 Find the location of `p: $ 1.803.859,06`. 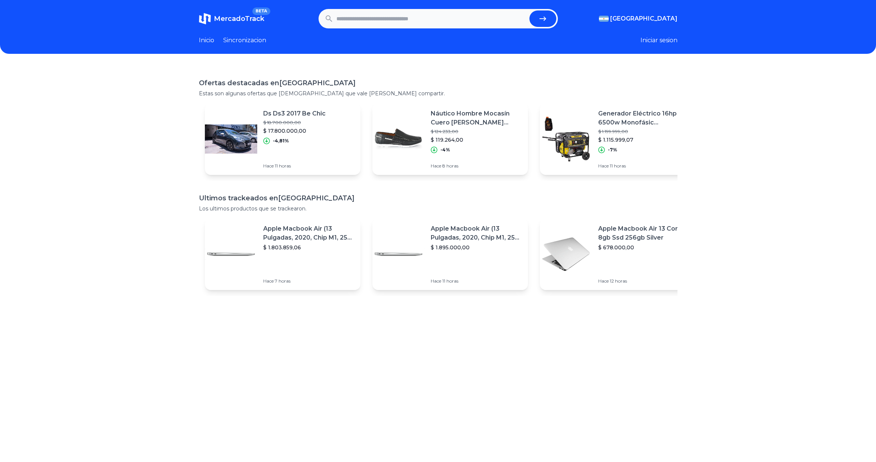

p: $ 1.803.859,06 is located at coordinates (309, 248).